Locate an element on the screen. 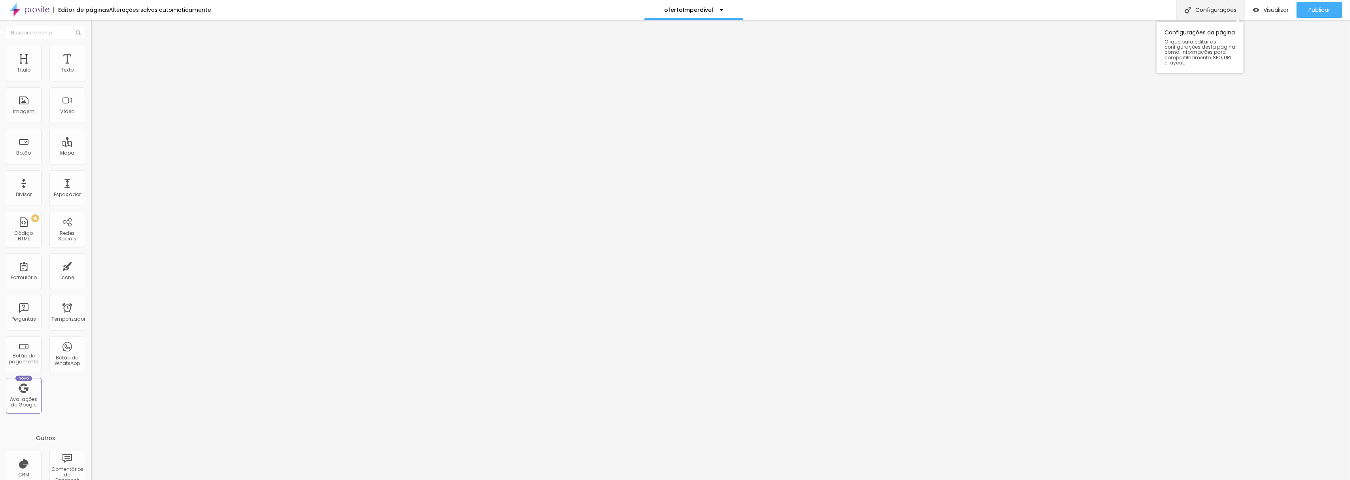 This screenshot has width=1350, height=480. font: Redes Sociais is located at coordinates (67, 236).